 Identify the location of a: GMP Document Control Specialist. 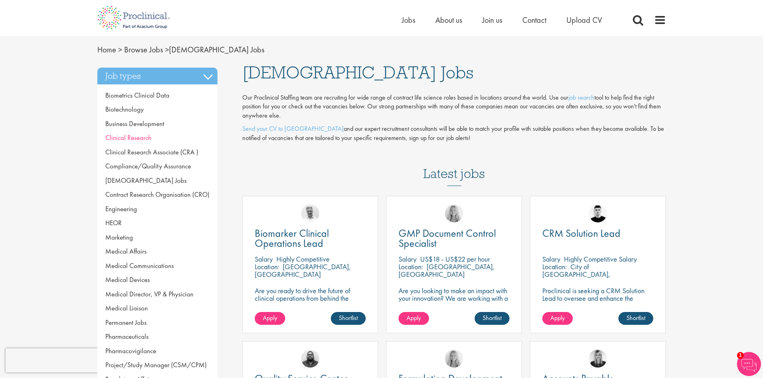
(454, 239).